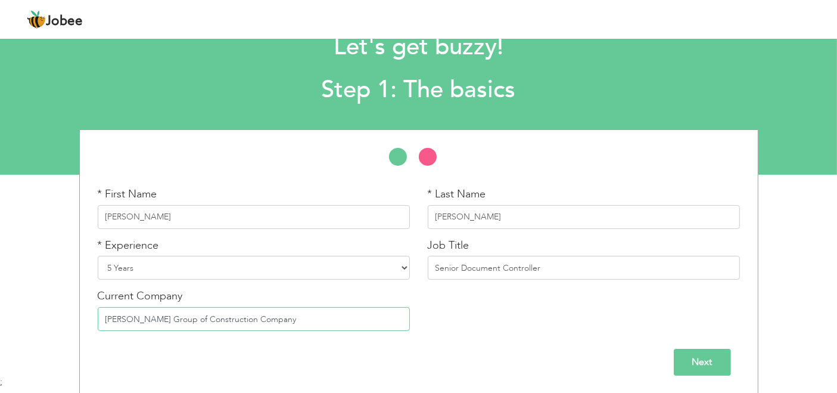  What do you see at coordinates (140, 296) in the screenshot?
I see `label: Current Company` at bounding box center [140, 296].